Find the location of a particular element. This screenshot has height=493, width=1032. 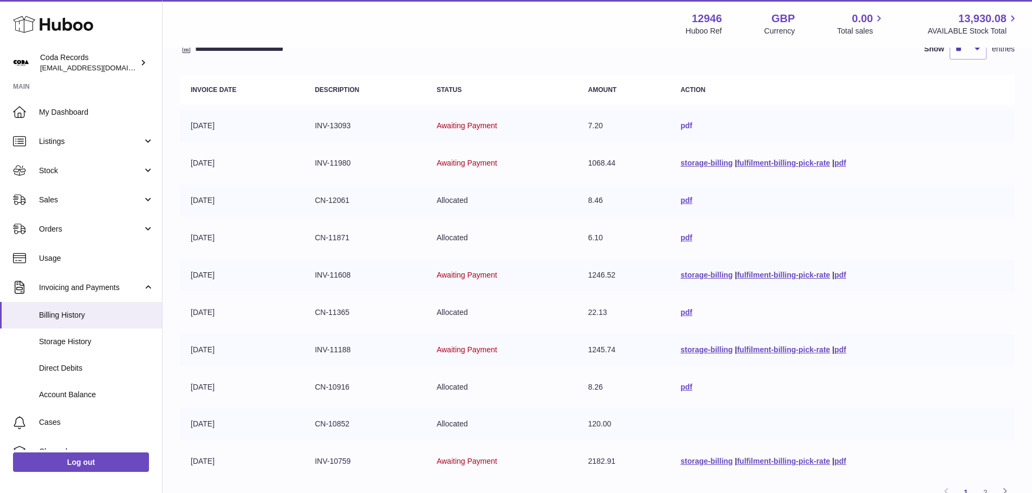

div: Huboo Ref is located at coordinates (704, 31).